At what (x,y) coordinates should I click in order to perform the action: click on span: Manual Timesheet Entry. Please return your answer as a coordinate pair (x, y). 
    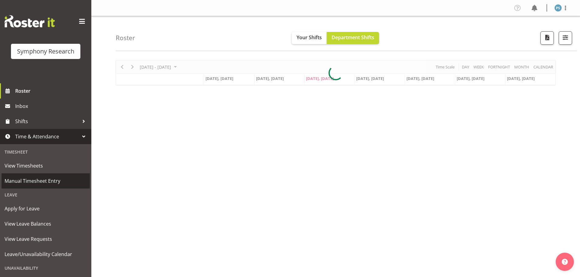
    Looking at the image, I should click on (46, 181).